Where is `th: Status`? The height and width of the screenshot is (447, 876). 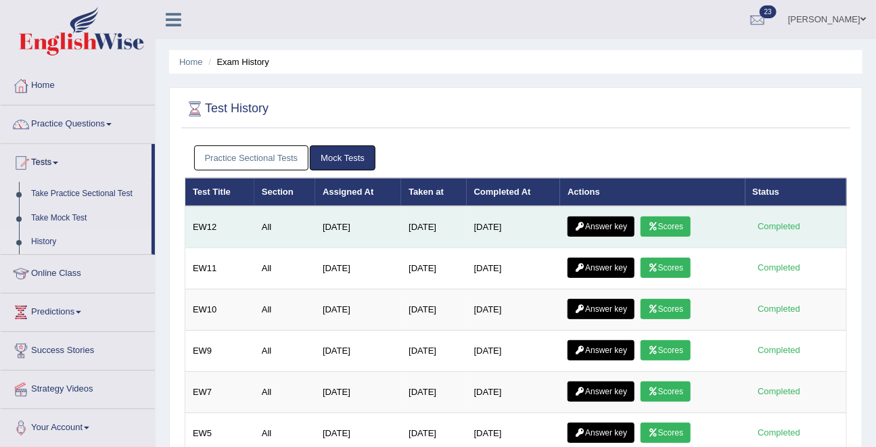
th: Status is located at coordinates (796, 192).